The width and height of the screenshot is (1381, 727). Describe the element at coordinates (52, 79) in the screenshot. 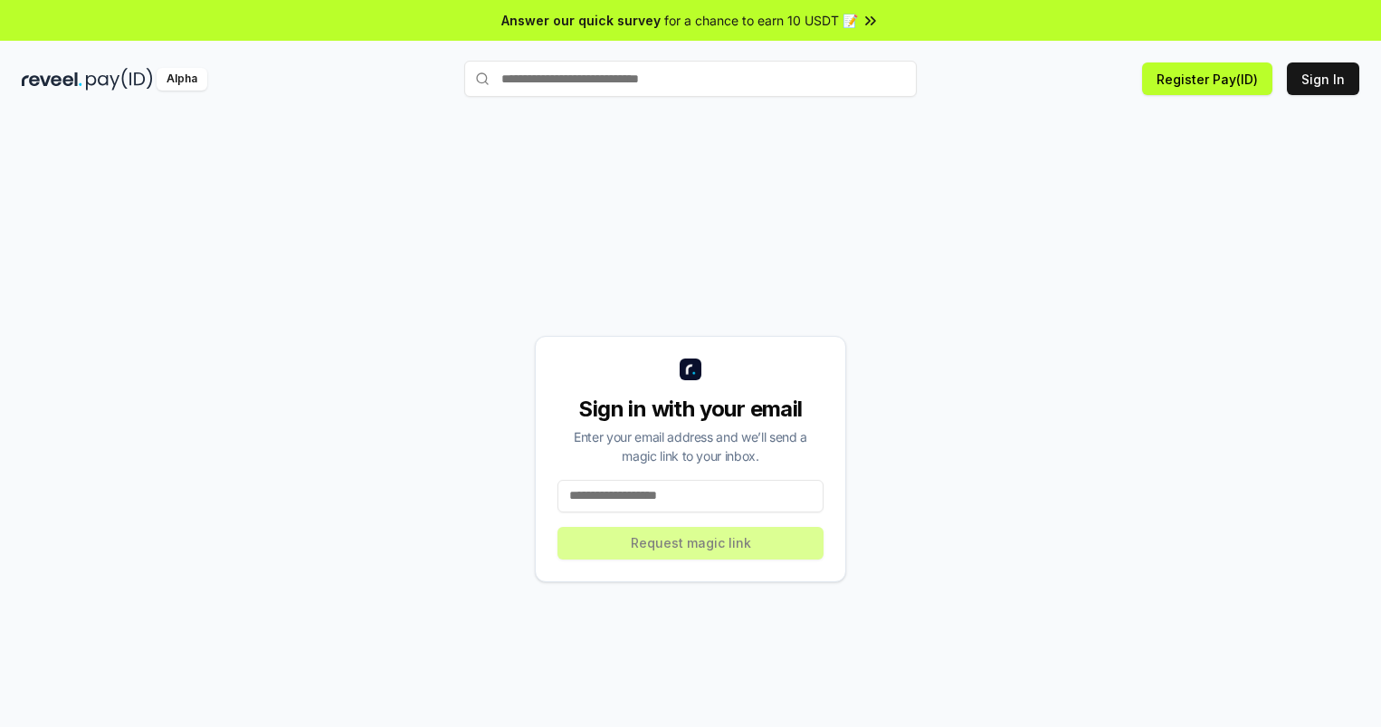

I see `img: reveel_dark` at that location.